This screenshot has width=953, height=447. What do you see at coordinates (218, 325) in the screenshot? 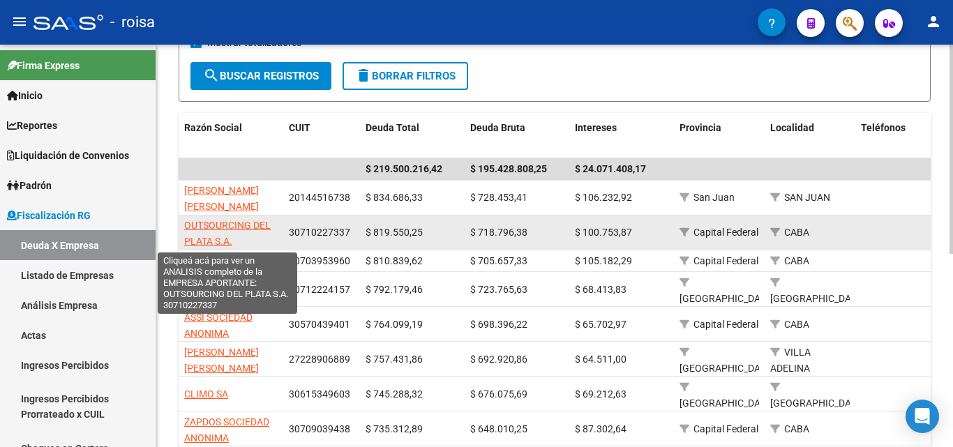
I see `span: ASSI SOCIEDAD ANONIMA` at bounding box center [218, 325].